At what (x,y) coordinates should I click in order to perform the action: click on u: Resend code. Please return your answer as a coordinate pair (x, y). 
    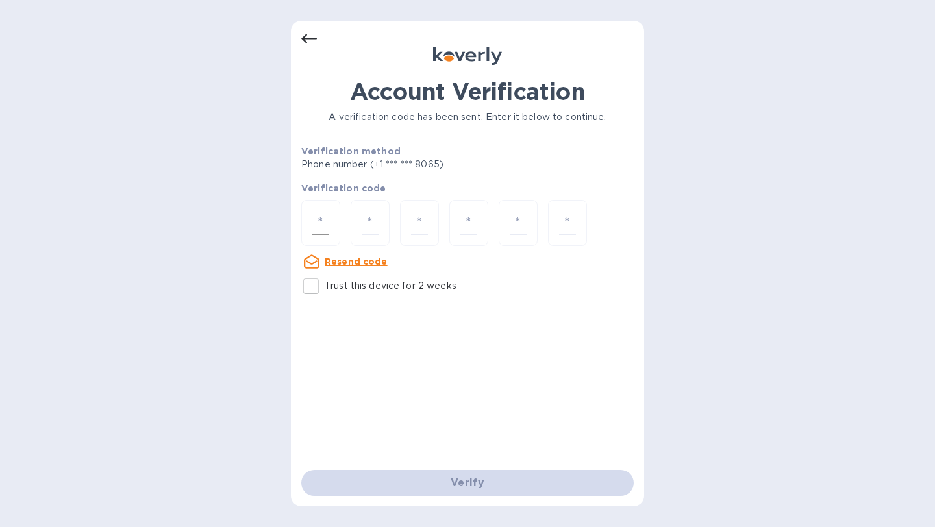
    Looking at the image, I should click on (356, 262).